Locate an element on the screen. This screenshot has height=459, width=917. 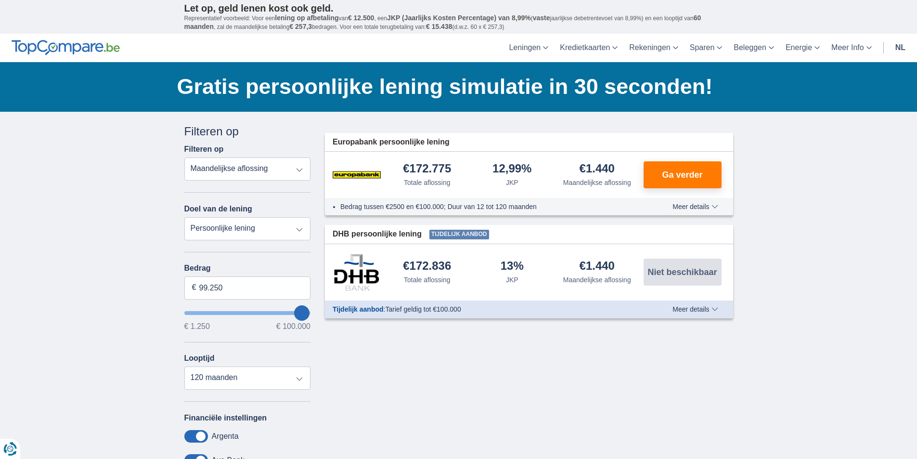
span: Tarief geldig tot €100.000 is located at coordinates (422, 309).